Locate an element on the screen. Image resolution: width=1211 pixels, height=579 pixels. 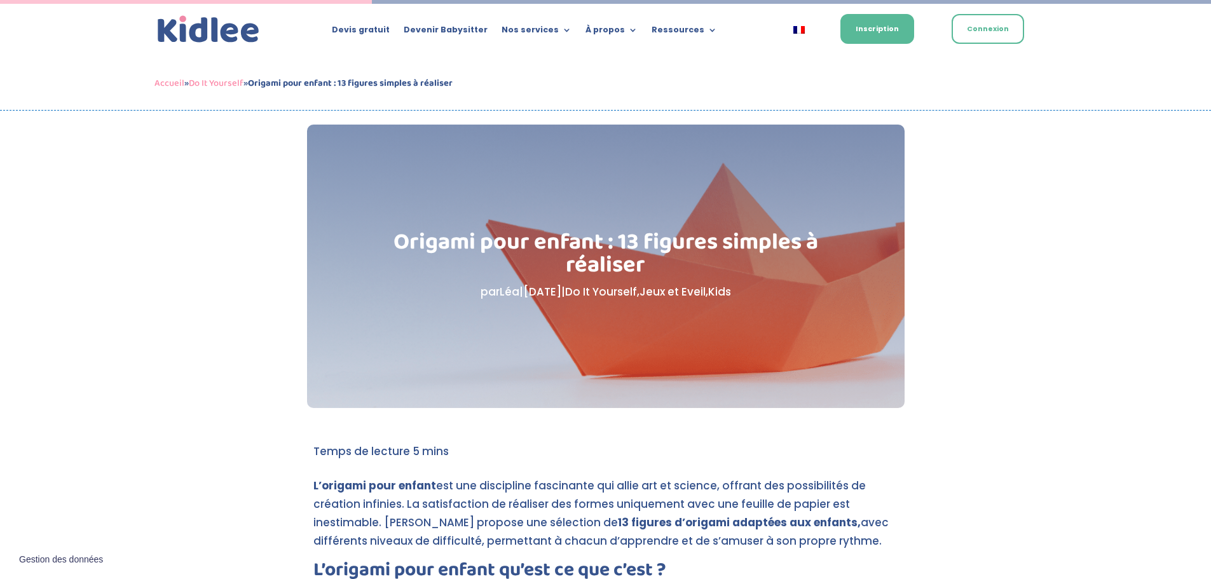
p: est une discipline fascinante qui allie art et science, offrant des possibilités de création infi... is located at coordinates (606, 519).